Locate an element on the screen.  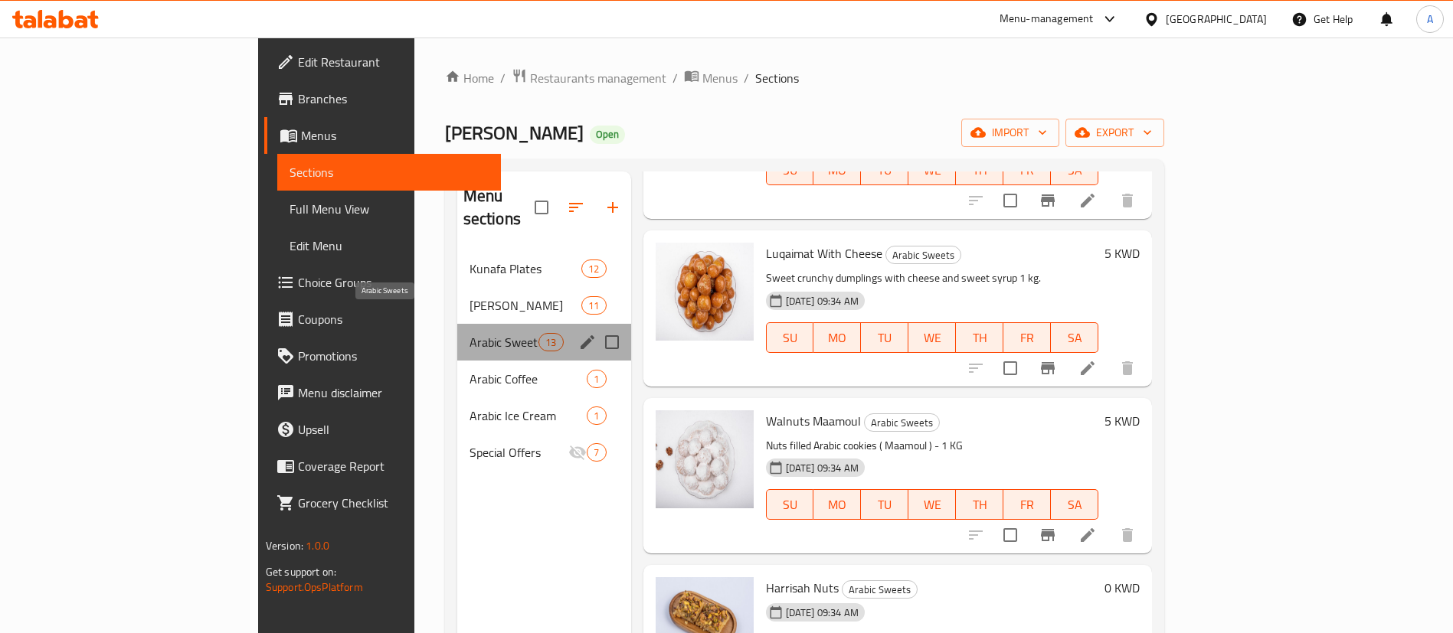
a: Support.OpsPlatform is located at coordinates (314, 588).